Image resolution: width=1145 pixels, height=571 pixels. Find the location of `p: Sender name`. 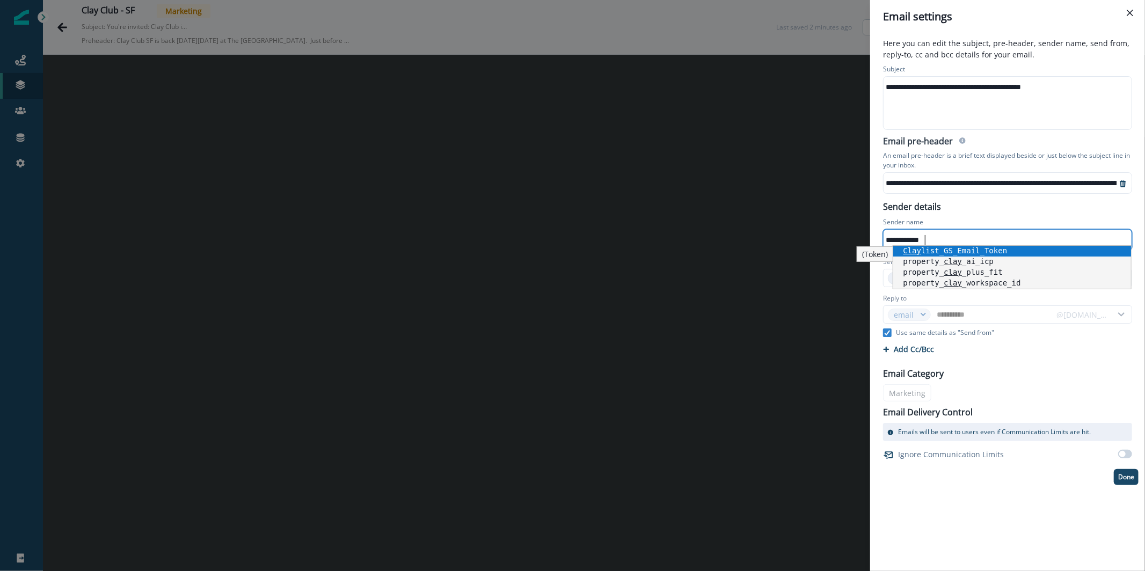

p: Sender name is located at coordinates (903, 223).